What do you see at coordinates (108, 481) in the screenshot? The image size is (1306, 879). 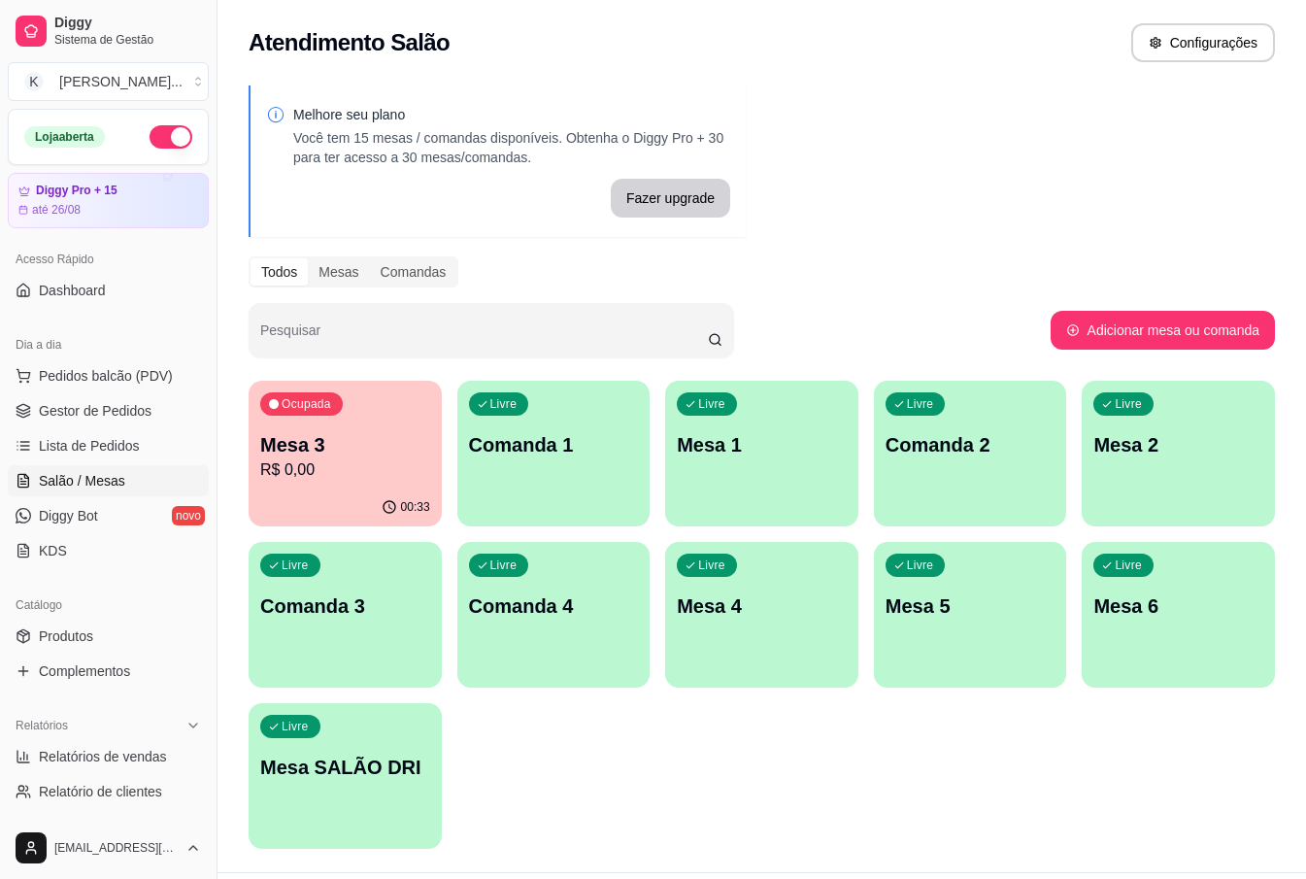 I see `a: Salão / Mesas` at bounding box center [108, 481].